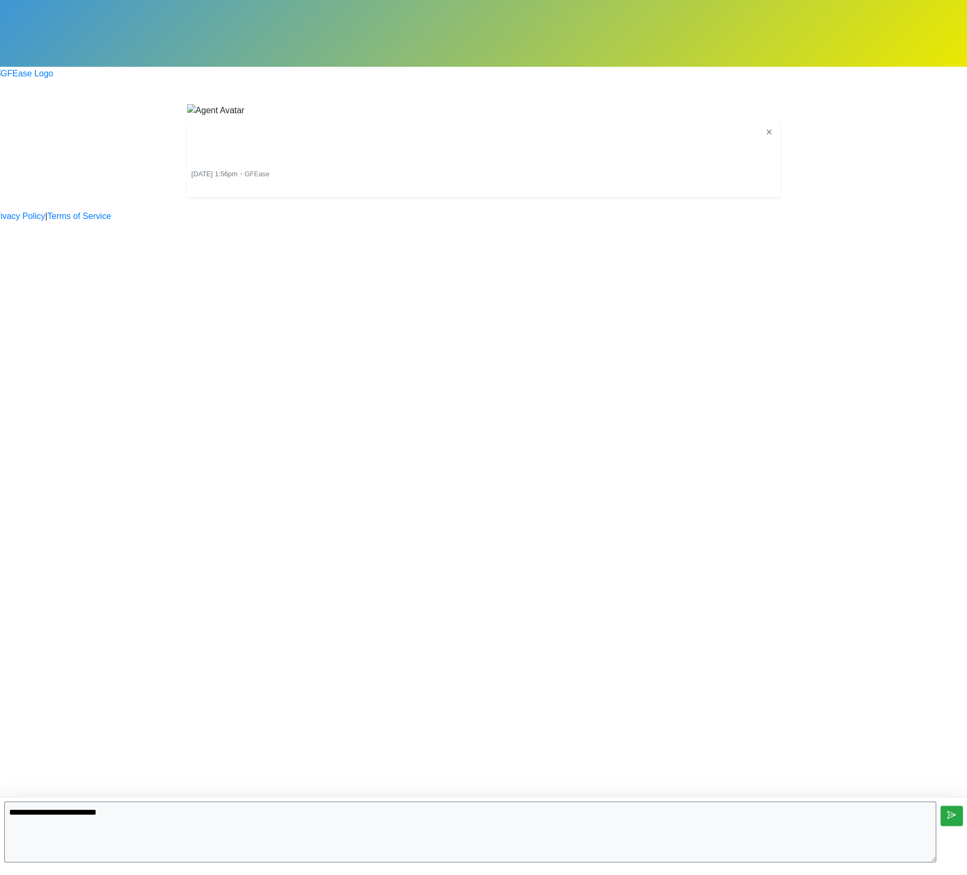 Image resolution: width=967 pixels, height=875 pixels. What do you see at coordinates (79, 216) in the screenshot?
I see `a: Terms of Service` at bounding box center [79, 216].